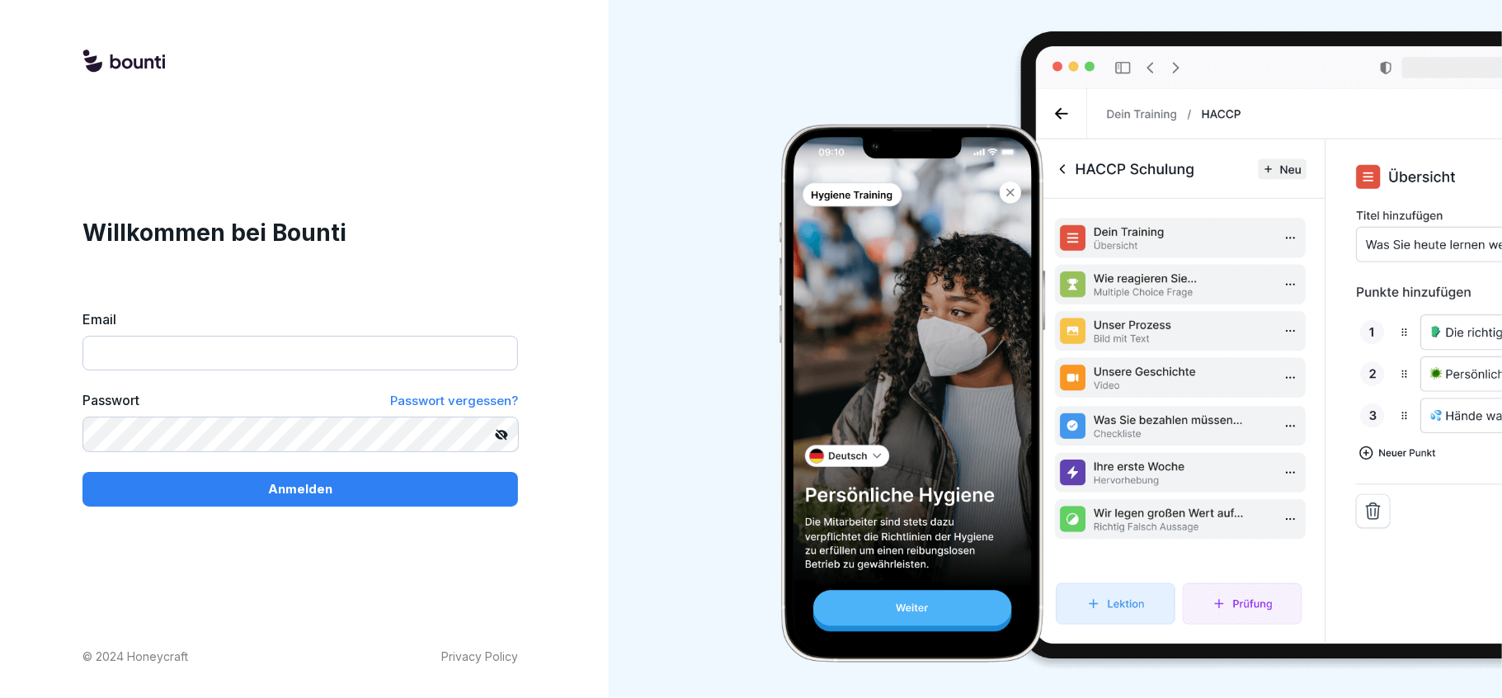  What do you see at coordinates (300, 319) in the screenshot?
I see `label: Email` at bounding box center [300, 319].